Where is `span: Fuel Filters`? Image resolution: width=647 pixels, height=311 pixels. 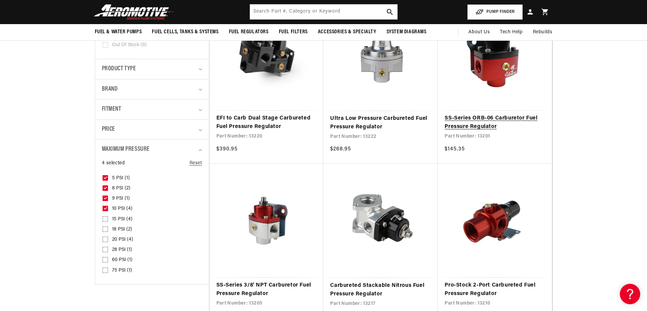 span: Fuel Filters is located at coordinates (293, 32).